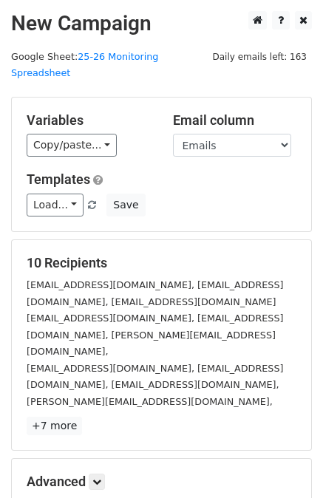 Image resolution: width=323 pixels, height=498 pixels. Describe the element at coordinates (84, 65) in the screenshot. I see `small: Google Sheet:` at that location.